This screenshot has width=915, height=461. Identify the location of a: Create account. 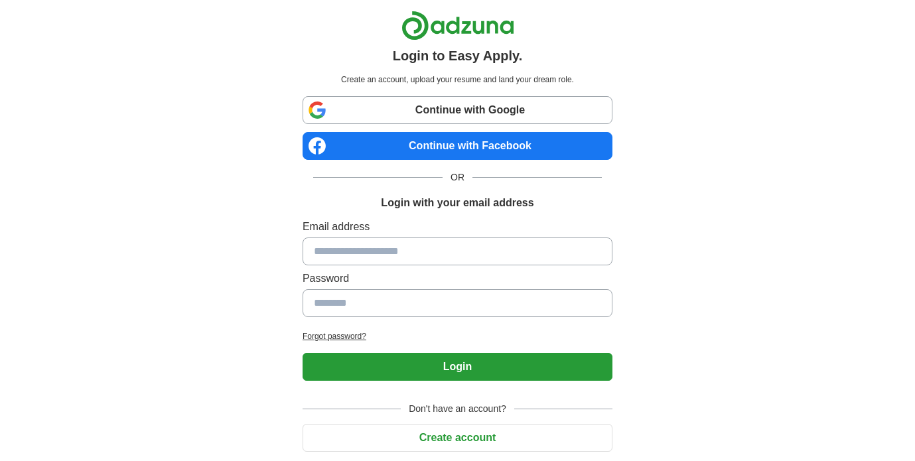
(457, 437).